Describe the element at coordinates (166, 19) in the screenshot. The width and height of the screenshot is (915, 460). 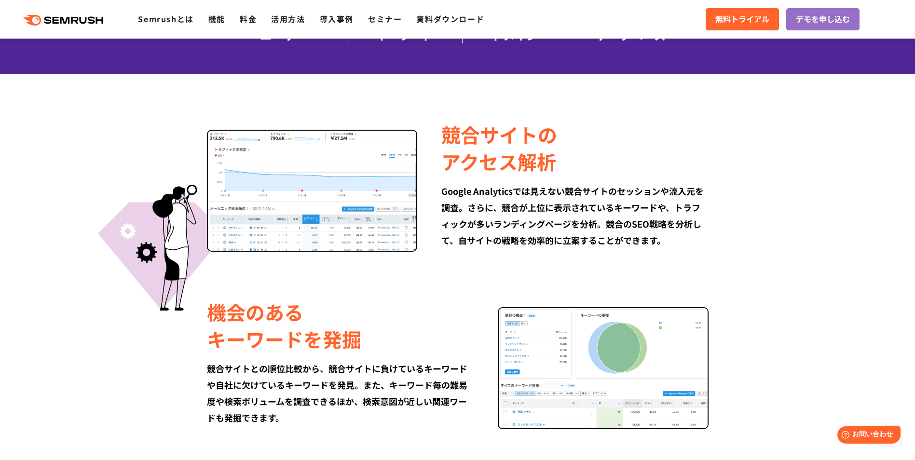
I see `a: Semrushとは` at that location.